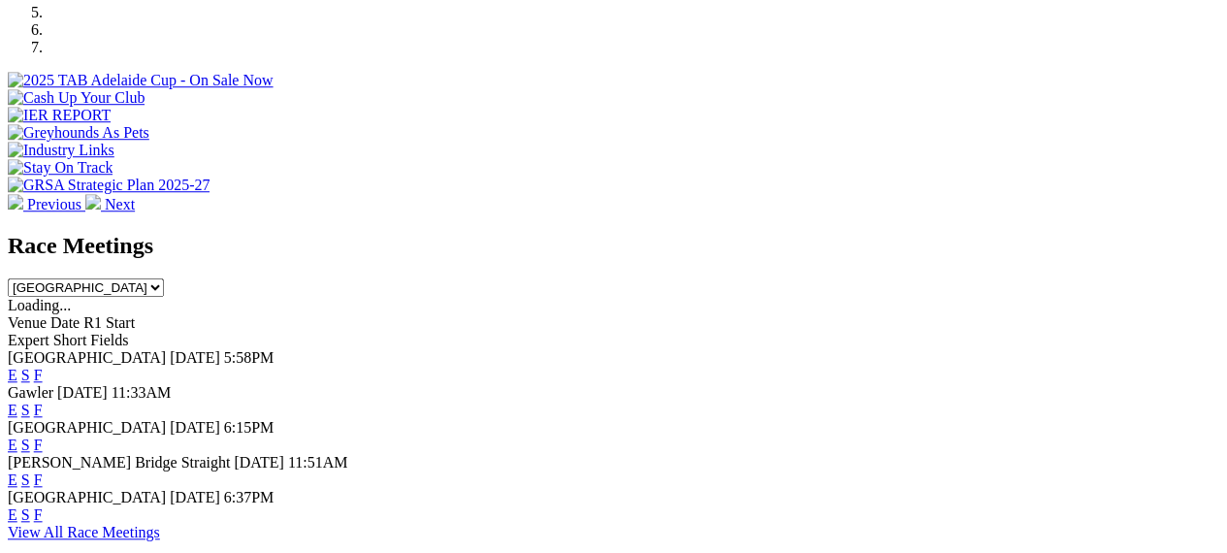 The height and width of the screenshot is (553, 1227). Describe the element at coordinates (65, 322) in the screenshot. I see `span: Date` at that location.